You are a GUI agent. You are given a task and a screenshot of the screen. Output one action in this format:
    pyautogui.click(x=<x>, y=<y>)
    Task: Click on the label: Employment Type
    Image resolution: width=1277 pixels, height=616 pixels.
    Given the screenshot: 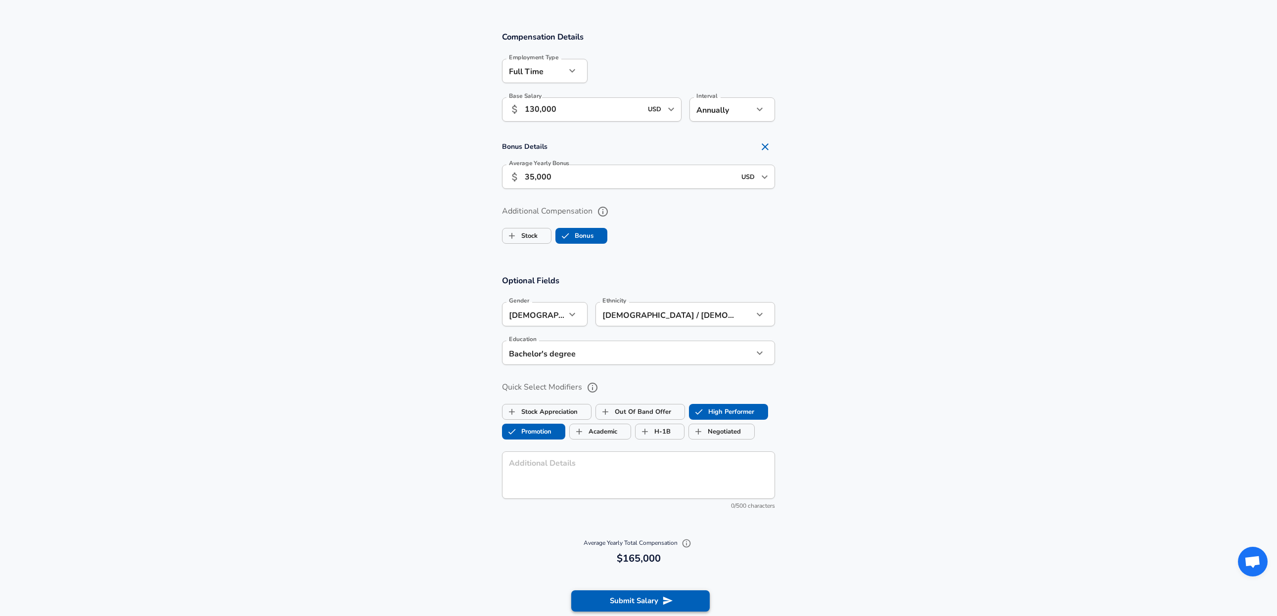 What is the action you would take?
    pyautogui.click(x=534, y=57)
    